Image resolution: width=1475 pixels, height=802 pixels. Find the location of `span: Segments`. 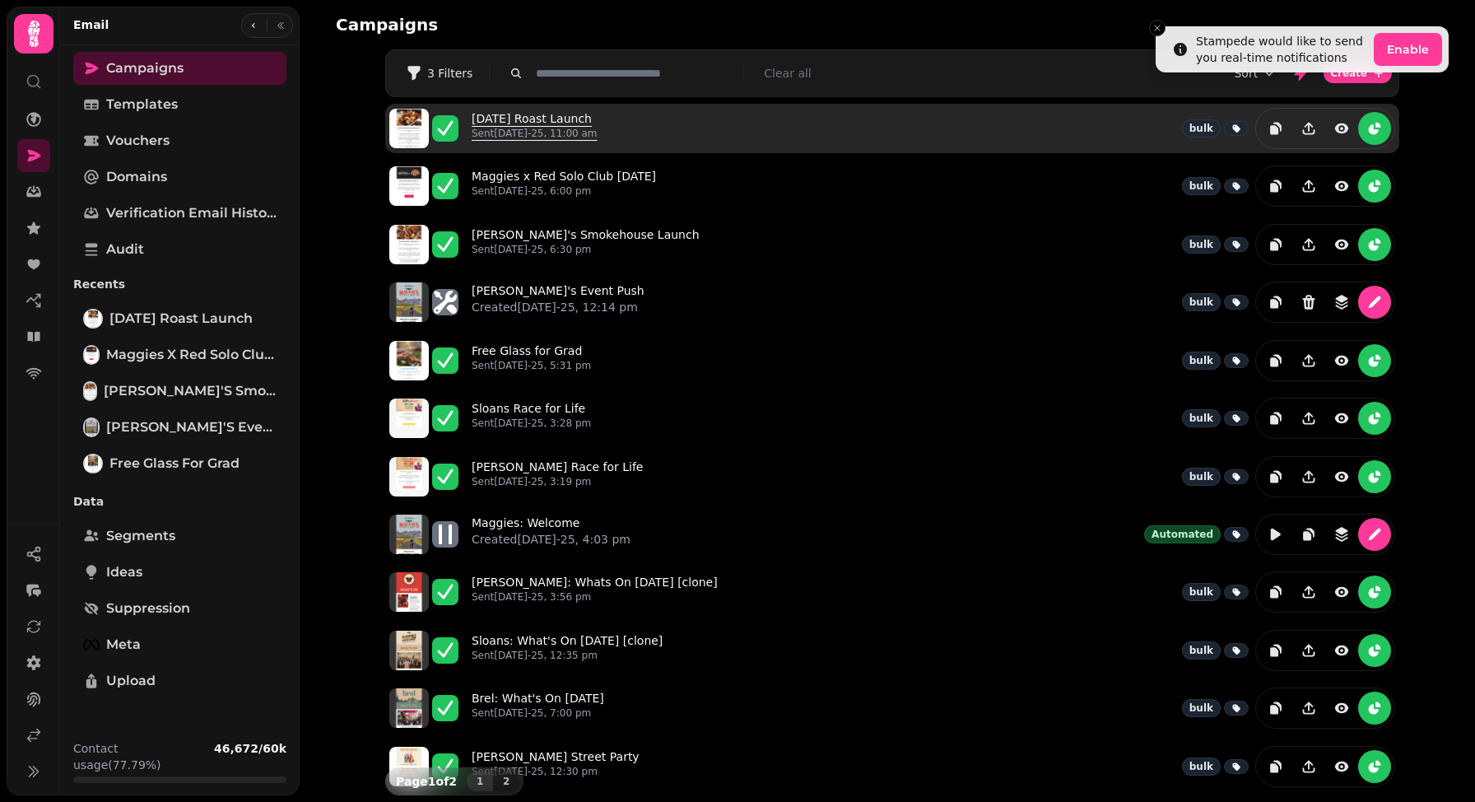

span: Segments is located at coordinates (141, 536).